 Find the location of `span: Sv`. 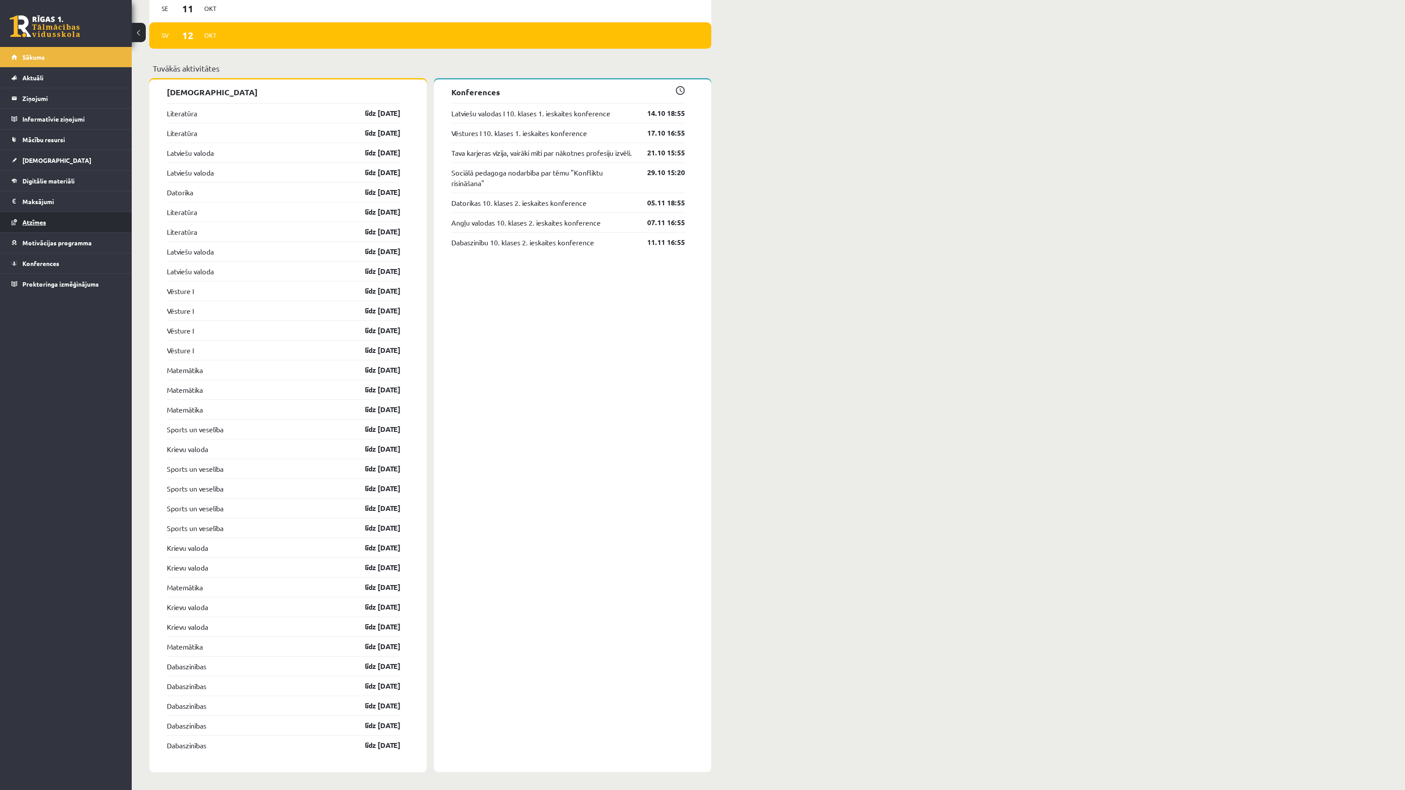

span: Sv is located at coordinates (165, 35).